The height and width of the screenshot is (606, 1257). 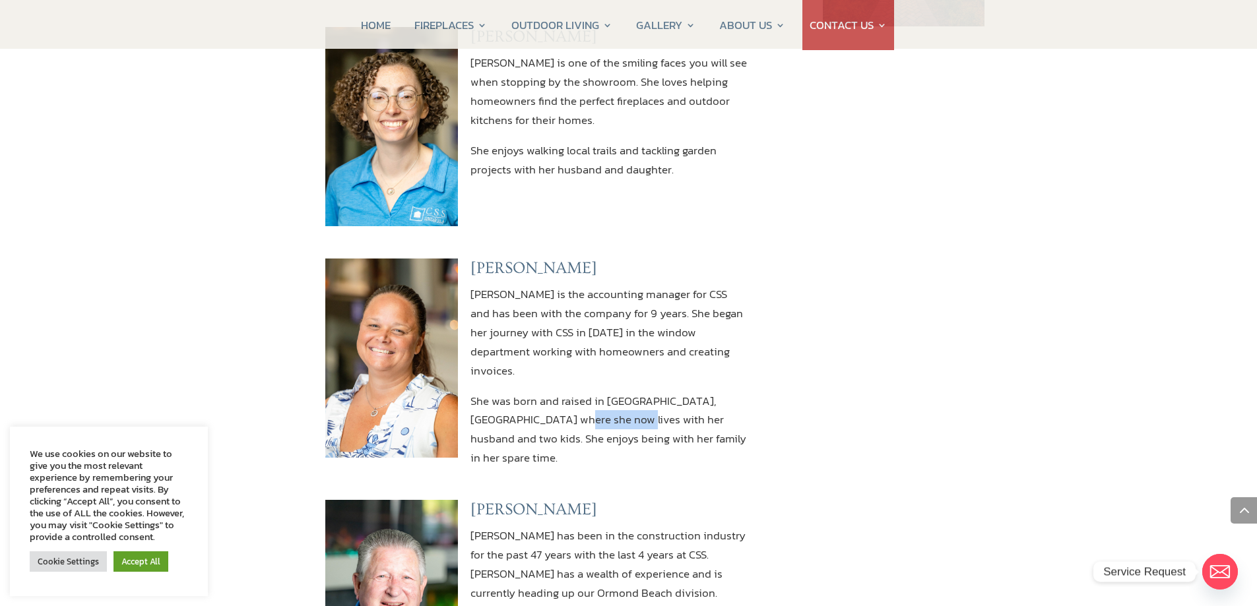 What do you see at coordinates (1220, 572) in the screenshot?
I see `a: Email` at bounding box center [1220, 572].